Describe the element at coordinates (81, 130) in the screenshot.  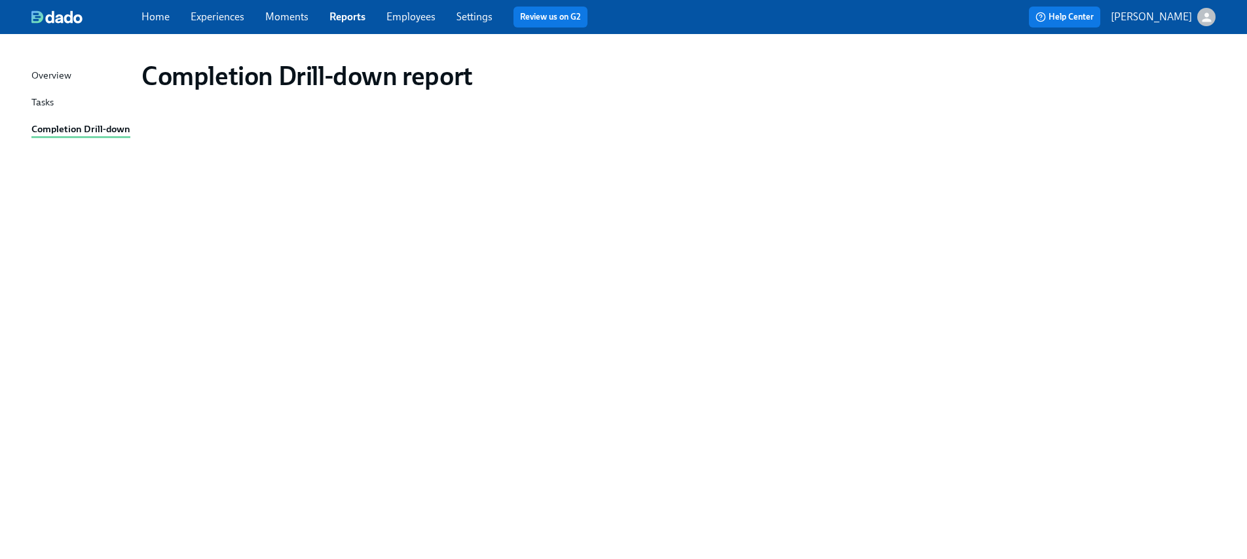
I see `a: Completion Drill-down` at that location.